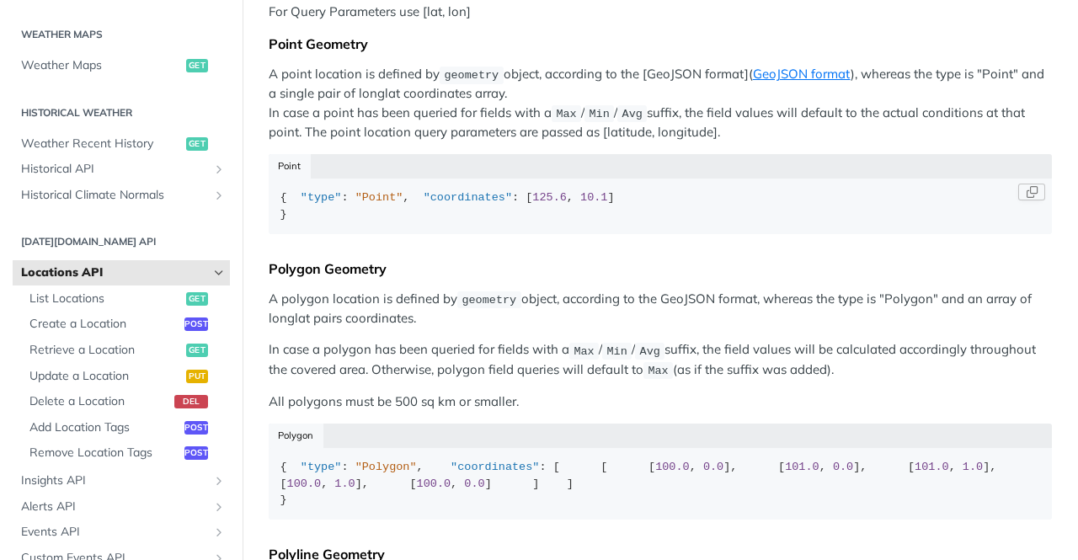 This screenshot has width=1078, height=560. What do you see at coordinates (121, 481) in the screenshot?
I see `a: Insights APIShow subpages for Insights API` at bounding box center [121, 481].